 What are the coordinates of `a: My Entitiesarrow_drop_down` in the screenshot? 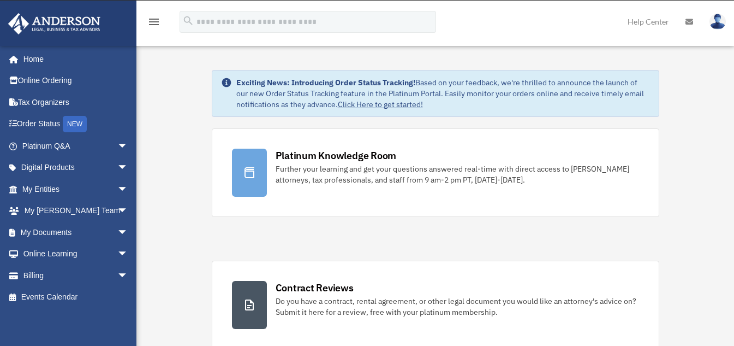 It's located at (76, 189).